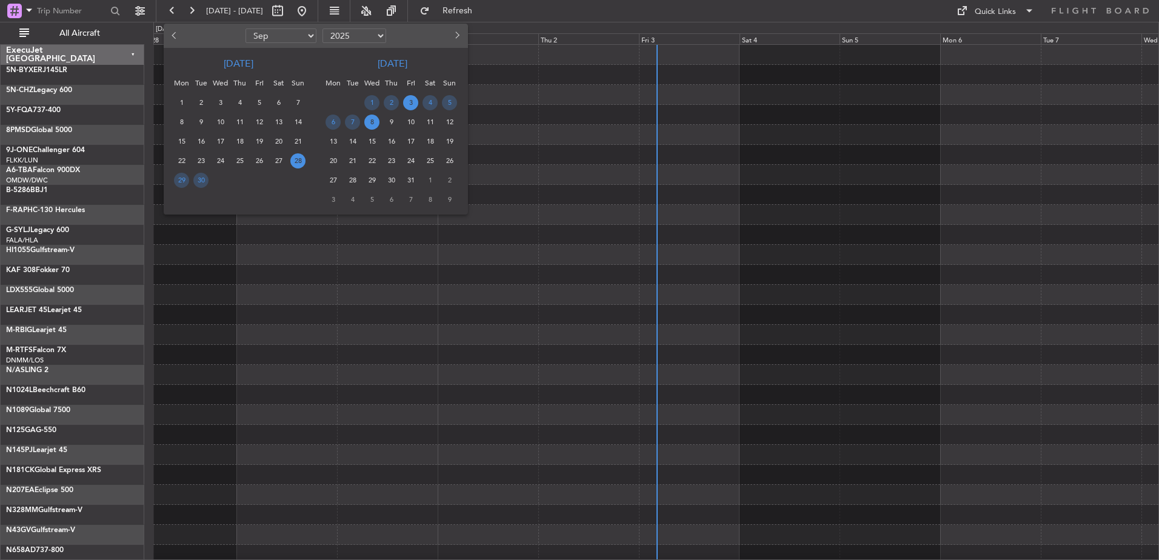 Image resolution: width=1159 pixels, height=560 pixels. Describe the element at coordinates (201, 180) in the screenshot. I see `div: 30-9-2025` at that location.